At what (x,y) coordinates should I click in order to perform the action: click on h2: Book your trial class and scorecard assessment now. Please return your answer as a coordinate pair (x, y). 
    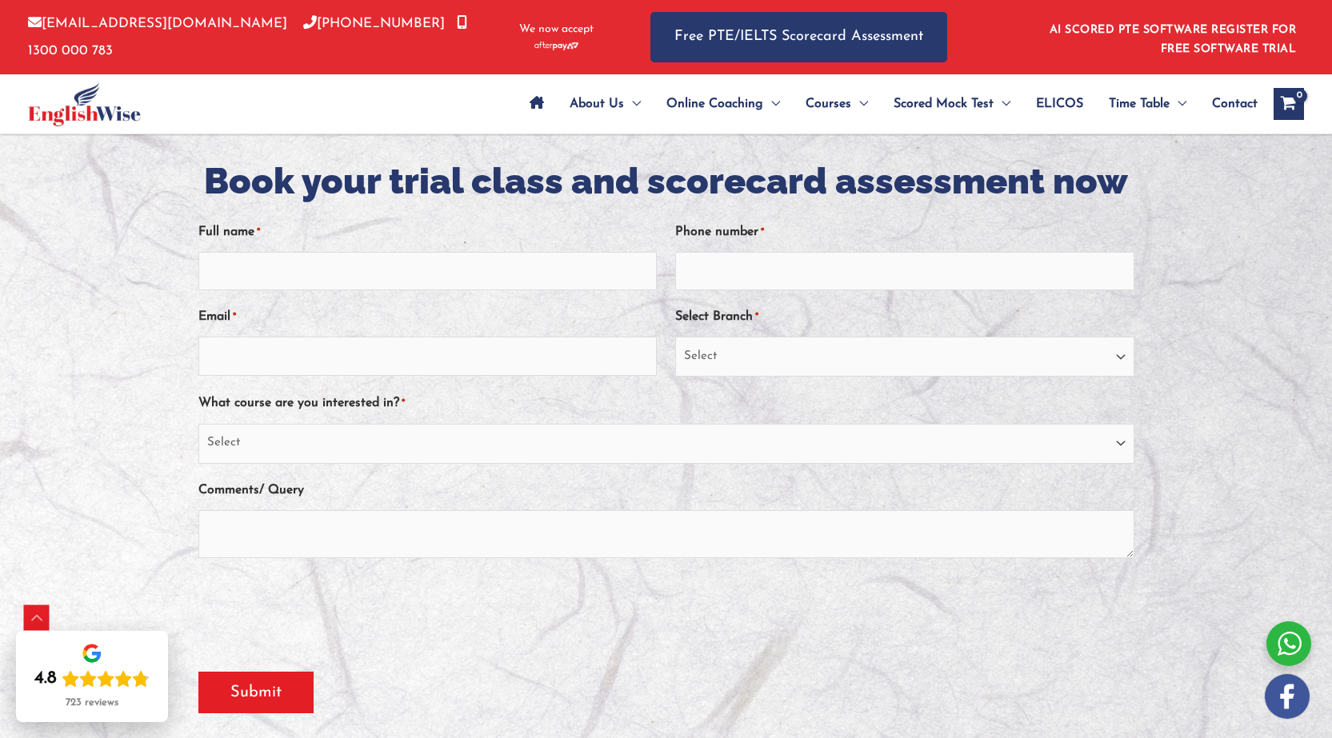
    Looking at the image, I should click on (666, 182).